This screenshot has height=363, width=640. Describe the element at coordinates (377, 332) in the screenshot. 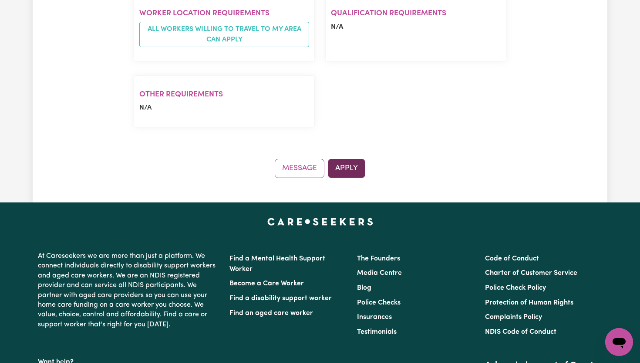

I see `a: Testimonials` at that location.